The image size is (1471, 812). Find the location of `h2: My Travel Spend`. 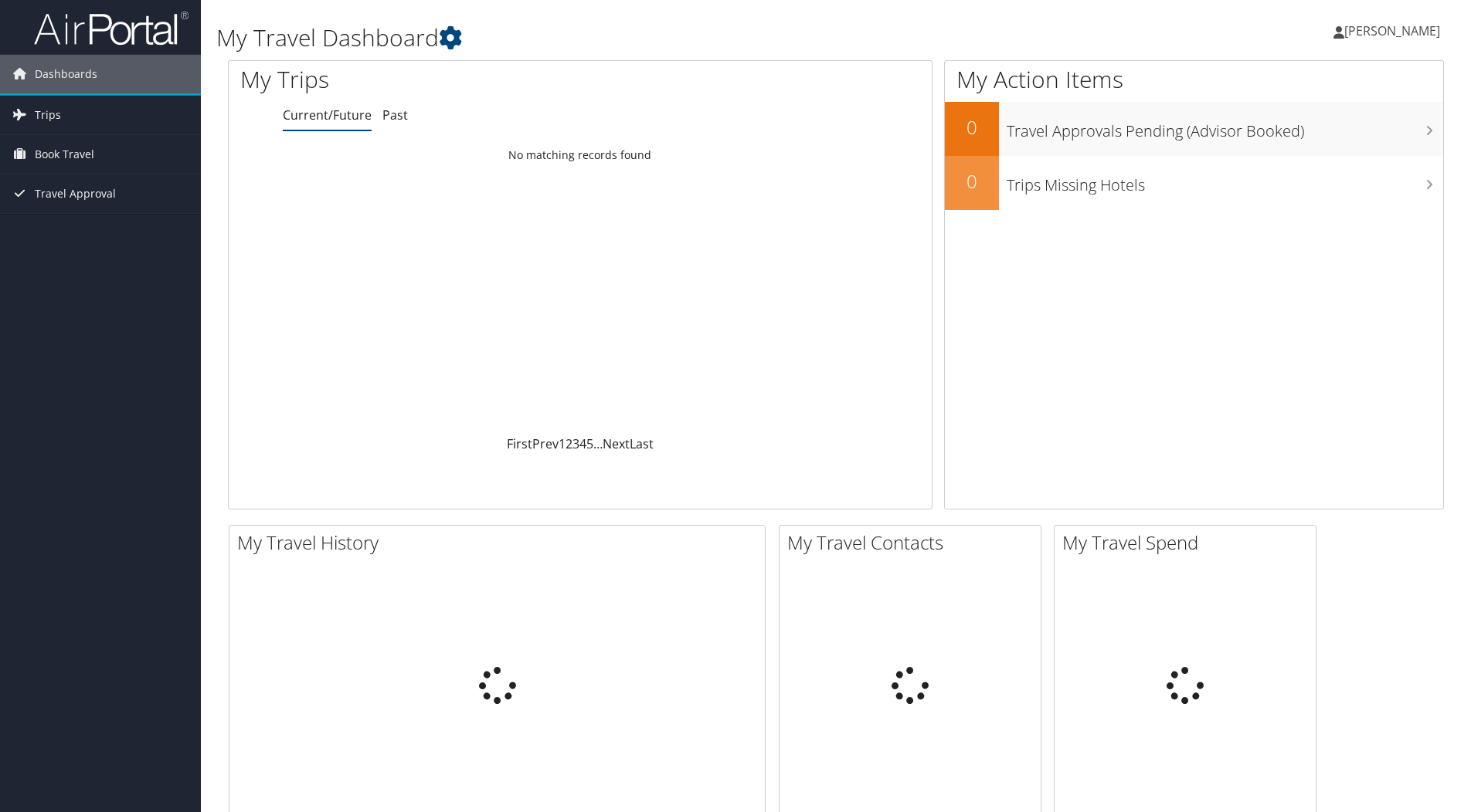

h2: My Travel Spend is located at coordinates (1189, 543).